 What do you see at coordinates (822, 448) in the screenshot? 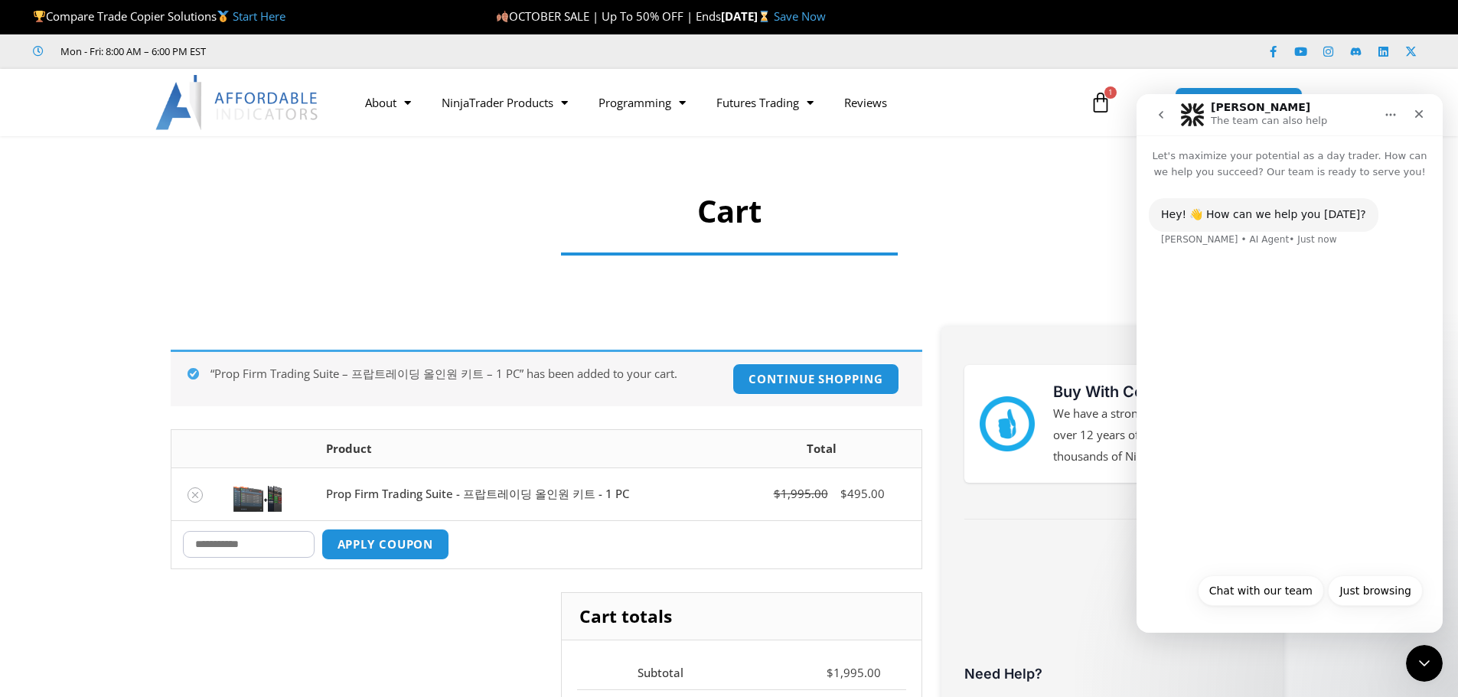
I see `th: Total` at bounding box center [822, 448].